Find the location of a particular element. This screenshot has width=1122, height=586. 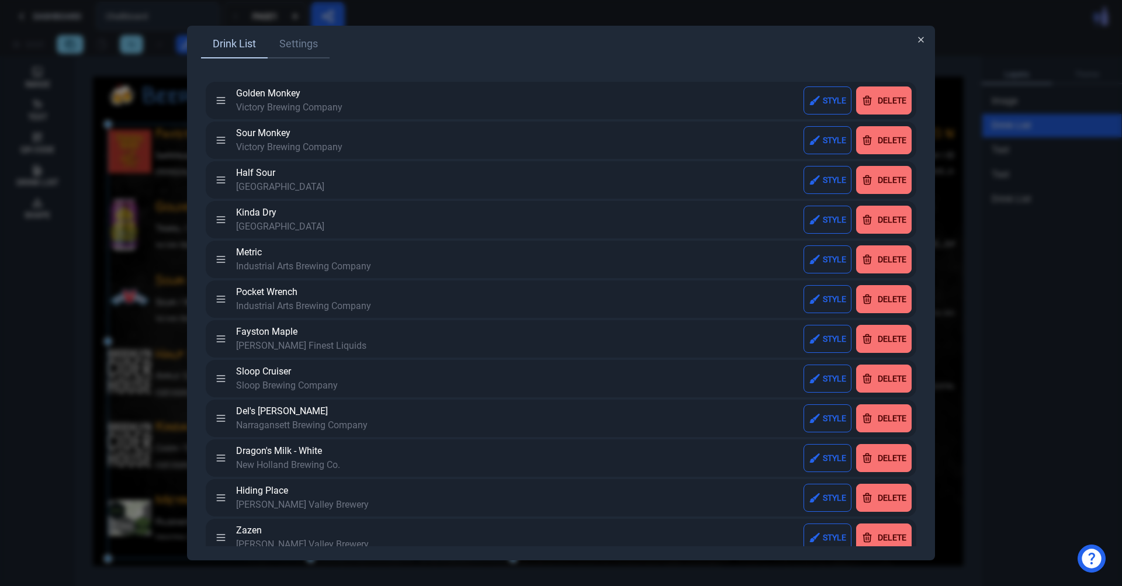

div: Pocket Wrench is located at coordinates (303, 292).